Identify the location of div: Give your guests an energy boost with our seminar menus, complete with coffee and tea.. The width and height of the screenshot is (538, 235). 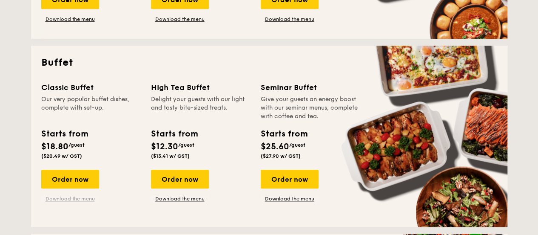
(311, 108).